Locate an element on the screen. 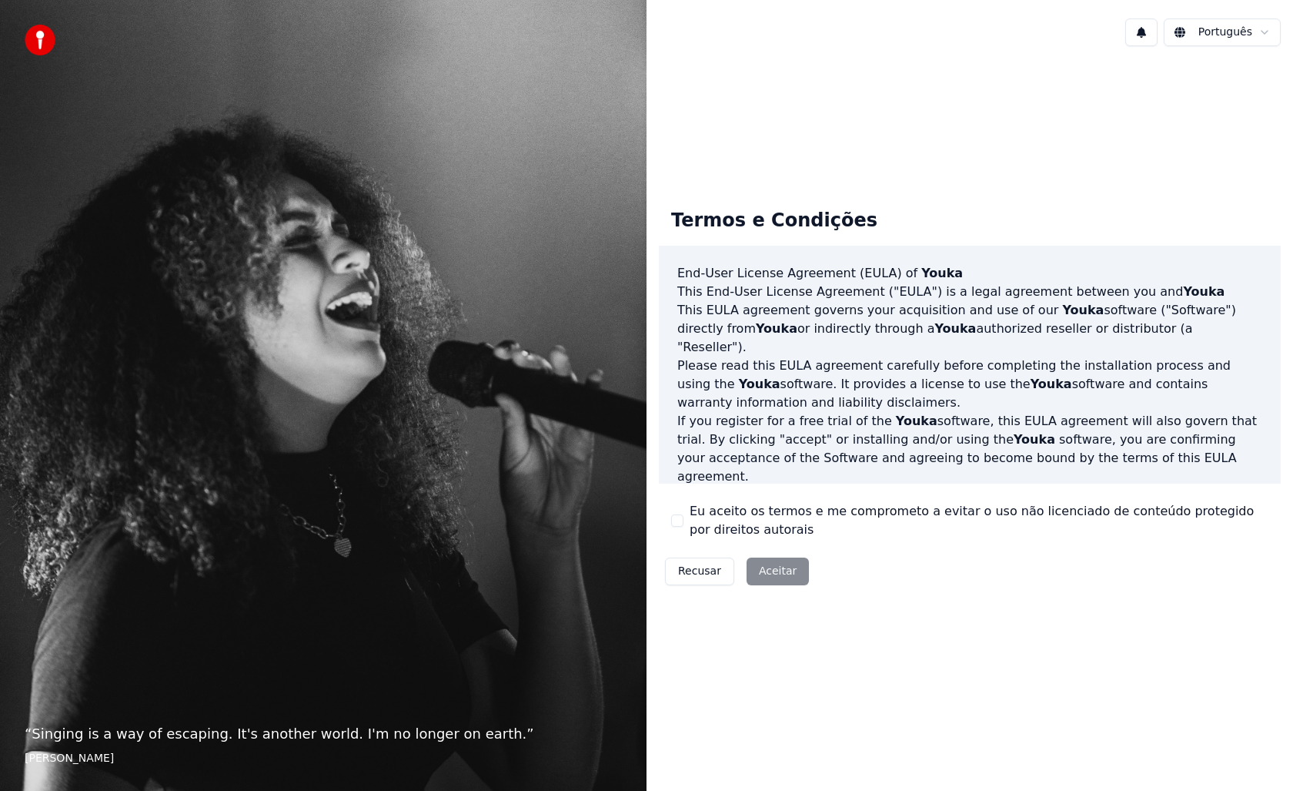 The image size is (1293, 791). button: Recusar is located at coordinates (700, 571).